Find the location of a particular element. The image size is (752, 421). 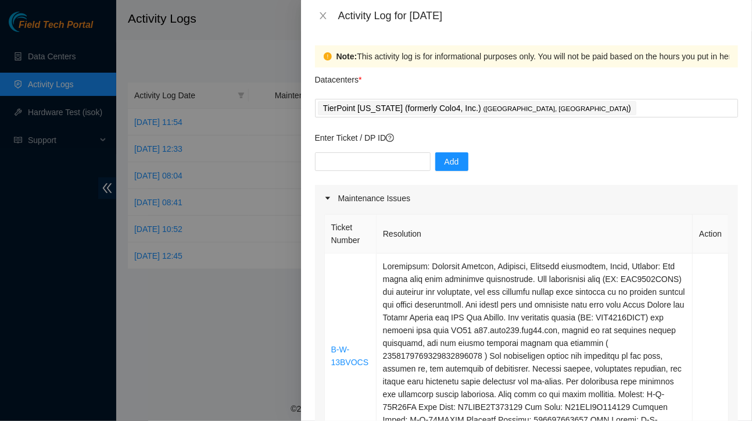

button: Close is located at coordinates (323, 16).